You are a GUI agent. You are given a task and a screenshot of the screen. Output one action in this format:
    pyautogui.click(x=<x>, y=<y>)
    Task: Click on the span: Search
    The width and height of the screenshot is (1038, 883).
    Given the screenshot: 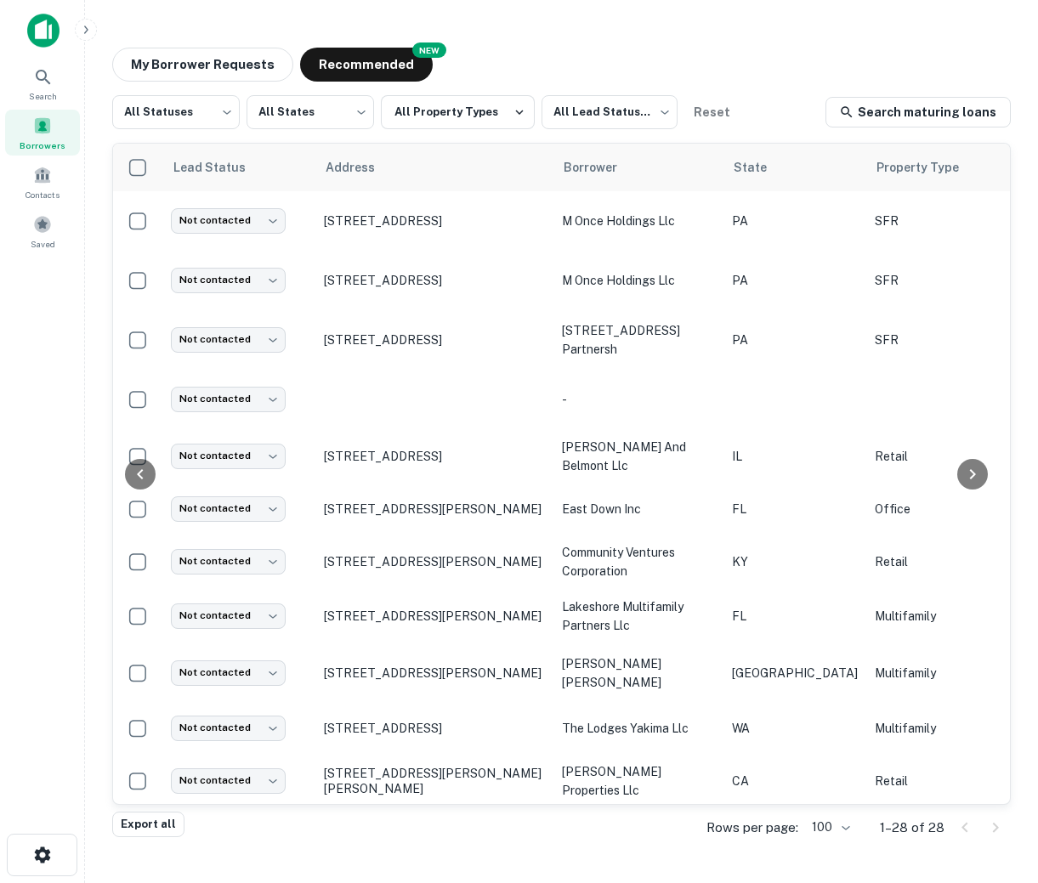 What is the action you would take?
    pyautogui.click(x=43, y=96)
    